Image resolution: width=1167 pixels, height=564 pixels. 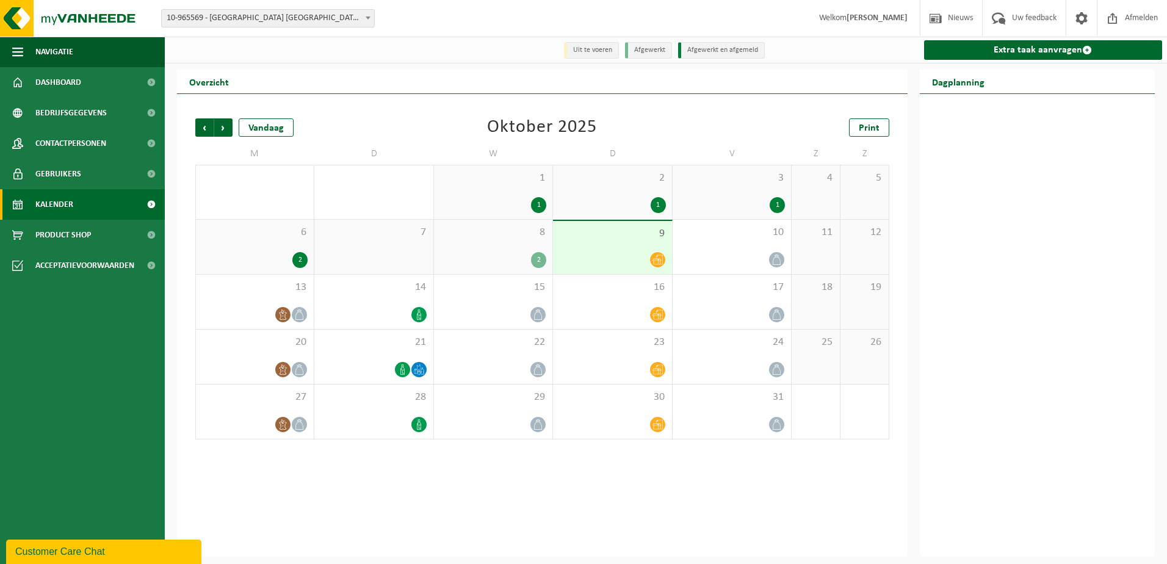 I want to click on span: 4, so click(x=815, y=178).